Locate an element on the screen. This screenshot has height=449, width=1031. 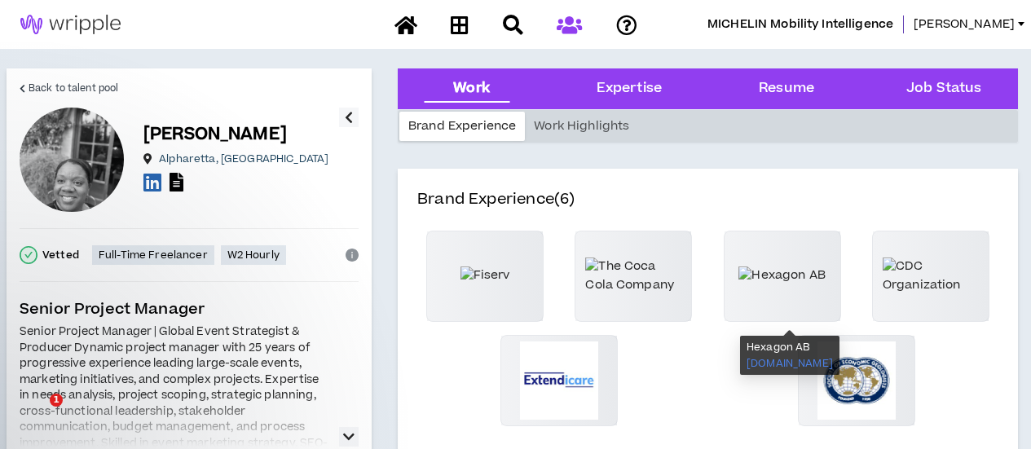
h4: Brand Experience (6) is located at coordinates (707, 209).